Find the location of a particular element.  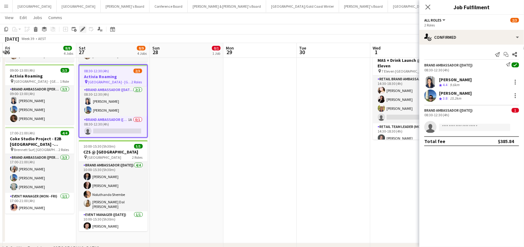

span: Fri is located at coordinates (8, 48).